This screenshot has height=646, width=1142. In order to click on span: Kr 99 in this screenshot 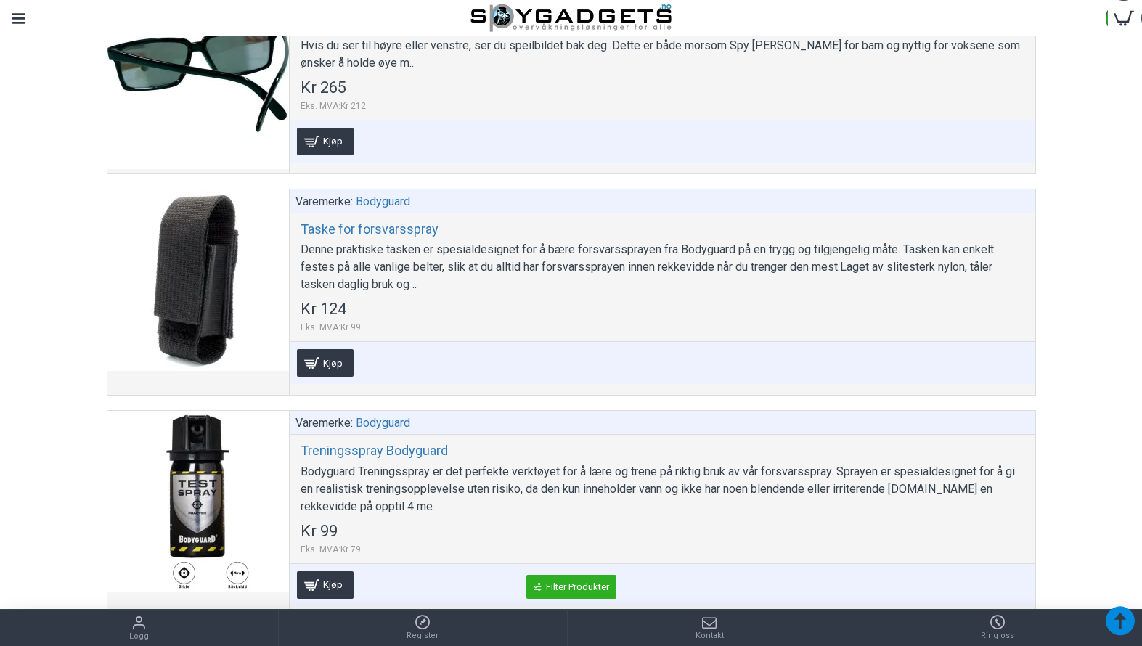, I will do `click(319, 531)`.